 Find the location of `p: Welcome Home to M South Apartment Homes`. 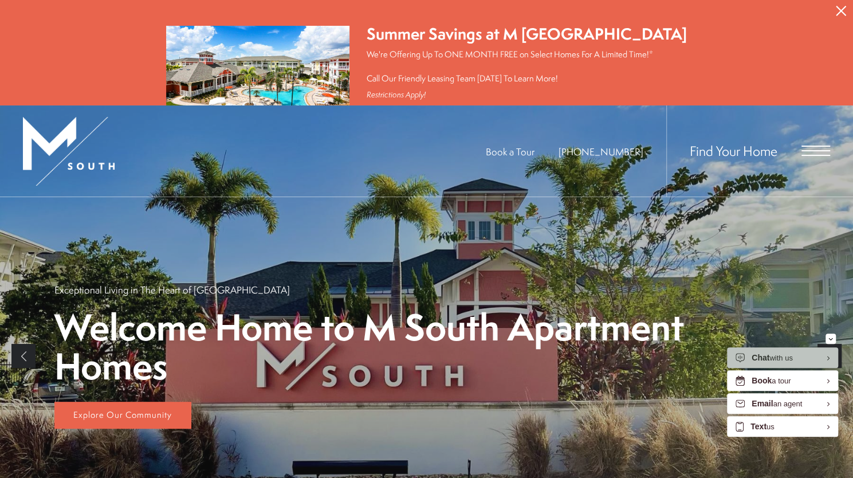

p: Welcome Home to M South Apartment Homes is located at coordinates (427, 347).